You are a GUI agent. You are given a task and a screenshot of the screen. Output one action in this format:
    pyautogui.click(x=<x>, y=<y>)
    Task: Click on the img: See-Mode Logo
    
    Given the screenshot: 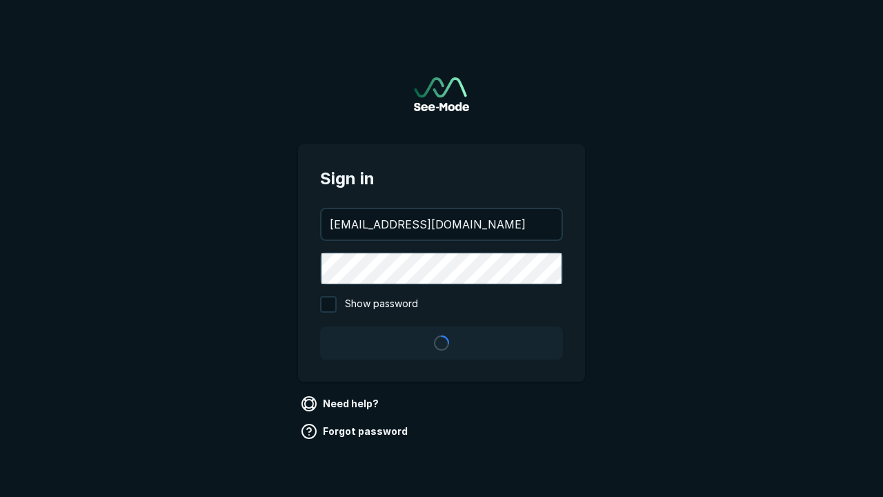 What is the action you would take?
    pyautogui.click(x=441, y=94)
    